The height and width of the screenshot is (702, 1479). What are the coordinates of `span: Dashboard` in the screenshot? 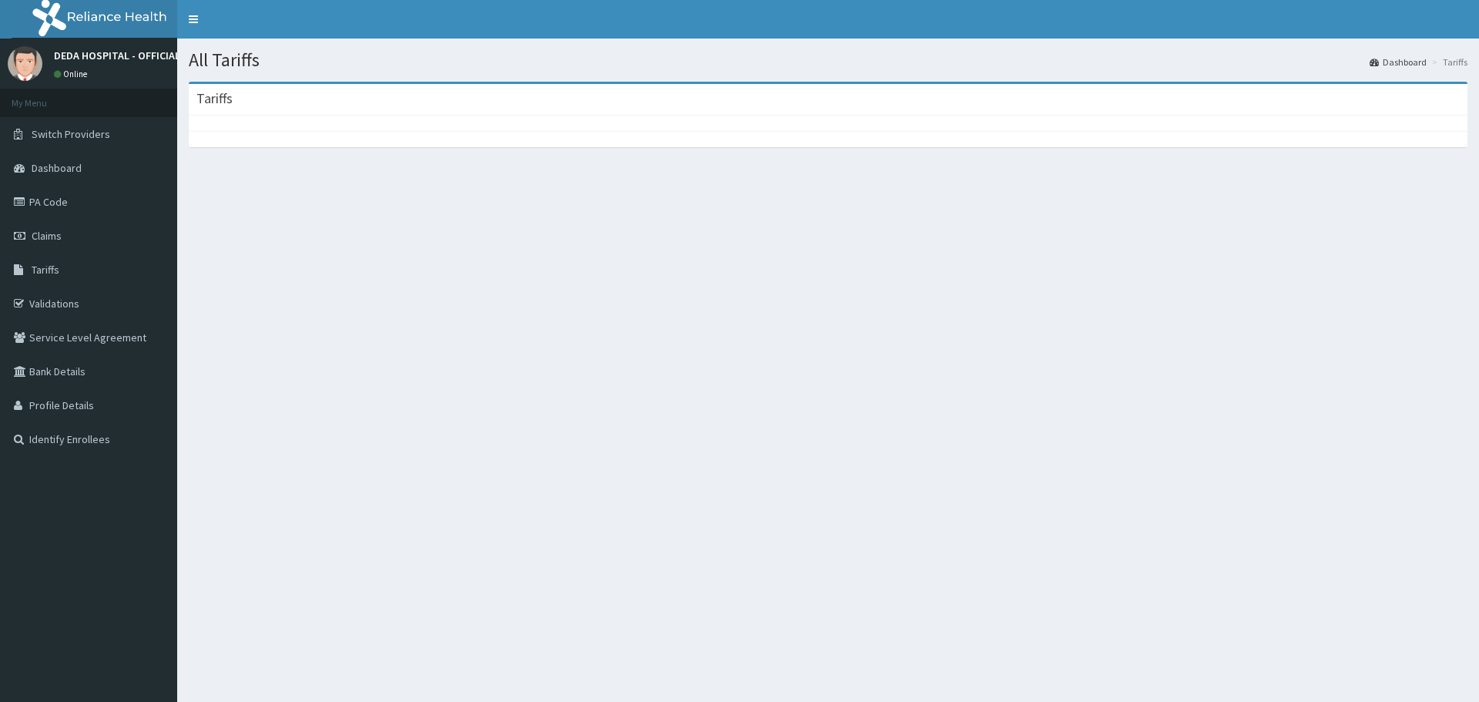 It's located at (56, 168).